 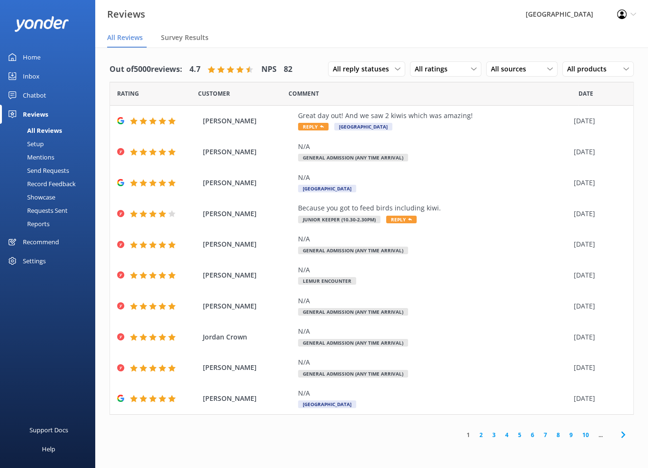 What do you see at coordinates (558, 435) in the screenshot?
I see `a: 8` at bounding box center [558, 435].